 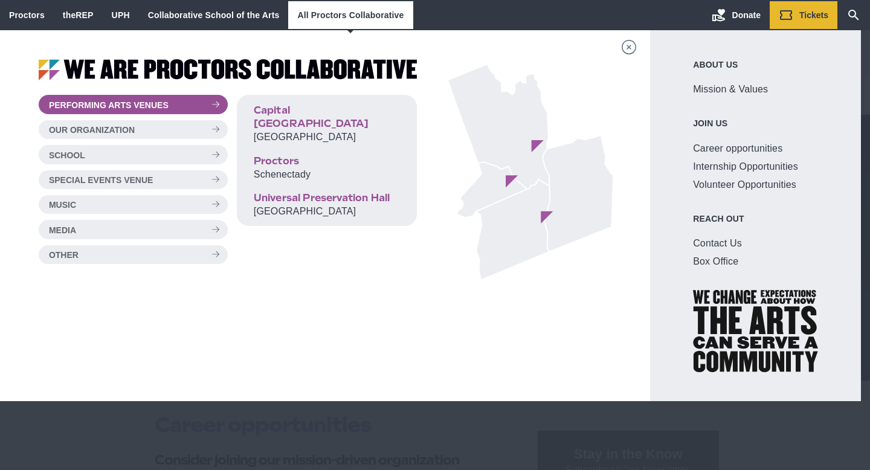 What do you see at coordinates (854, 15) in the screenshot?
I see `a: Search` at bounding box center [854, 15].